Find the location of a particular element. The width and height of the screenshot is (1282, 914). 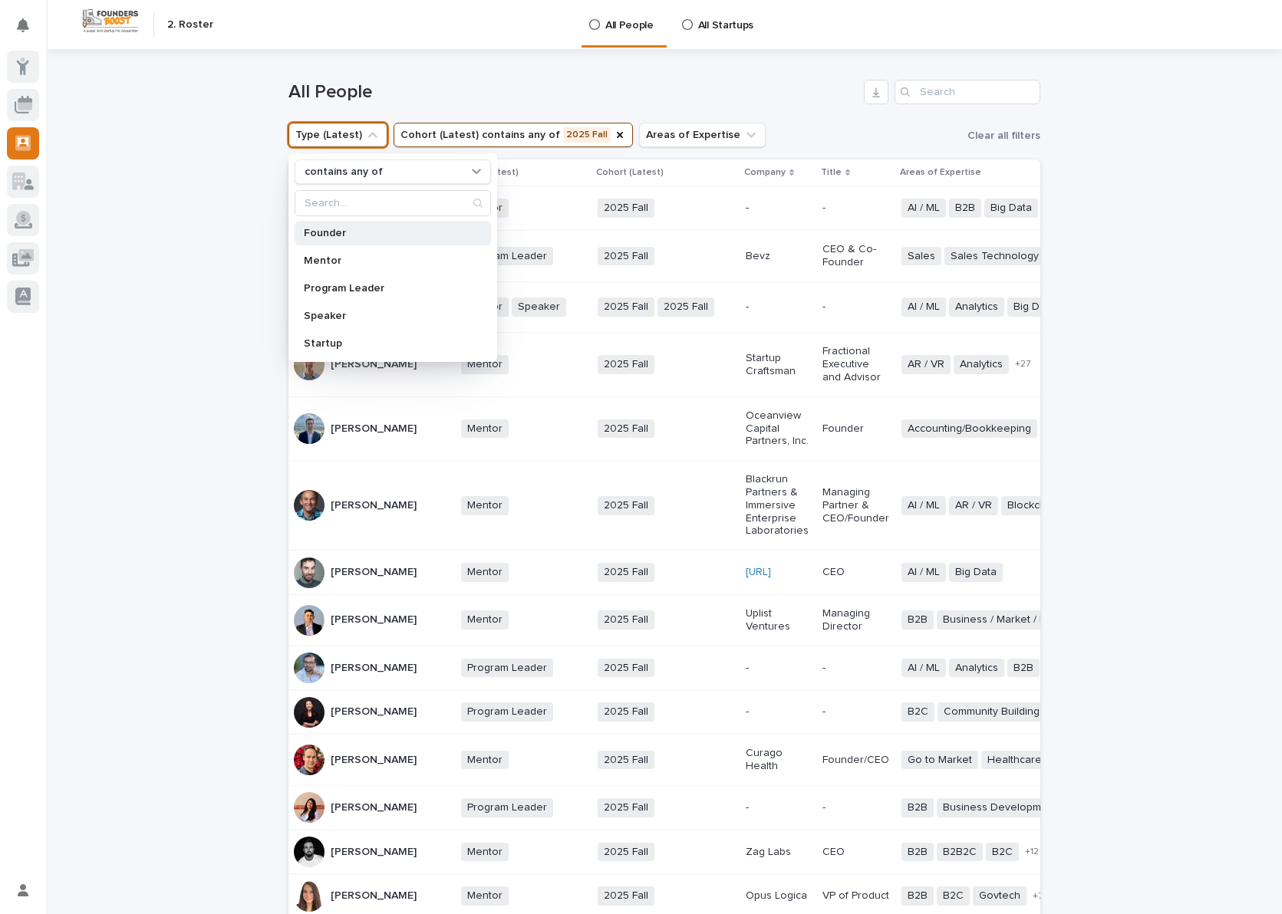

p: Startup is located at coordinates (385, 344).